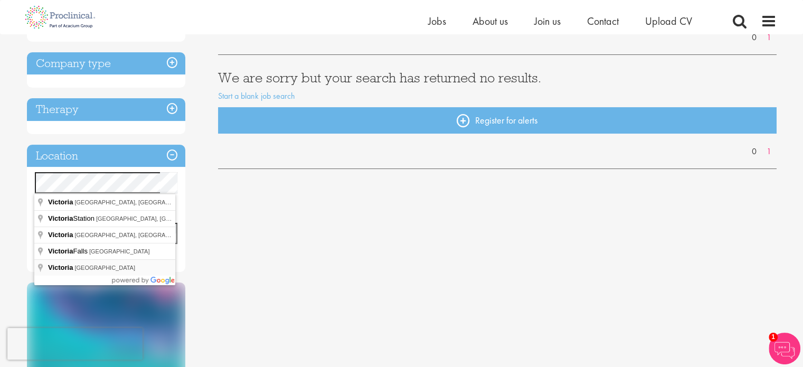  What do you see at coordinates (106, 109) in the screenshot?
I see `h3: Therapy` at bounding box center [106, 109].